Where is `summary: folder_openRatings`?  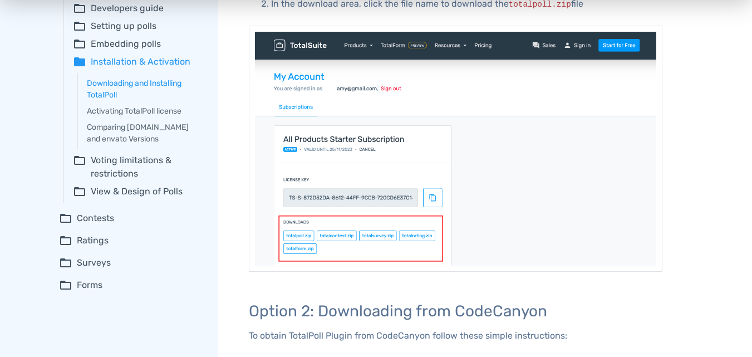 summary: folder_openRatings is located at coordinates (130, 240).